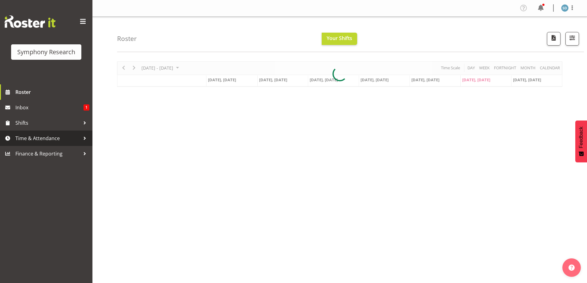 This screenshot has width=587, height=283. Describe the element at coordinates (339, 39) in the screenshot. I see `button: Your Shifts` at that location.